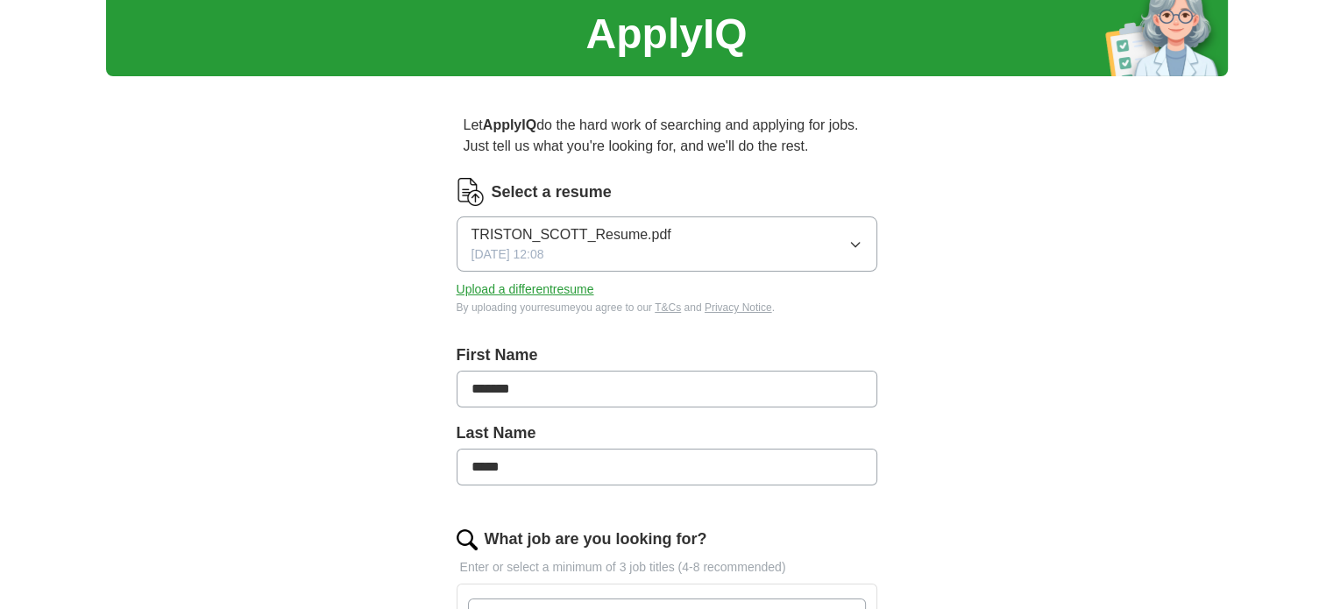 The height and width of the screenshot is (609, 1333). Describe the element at coordinates (667, 136) in the screenshot. I see `p: Let do the hard work of searching and applying for jobs. Just tell us what you're looking for, an...` at that location.